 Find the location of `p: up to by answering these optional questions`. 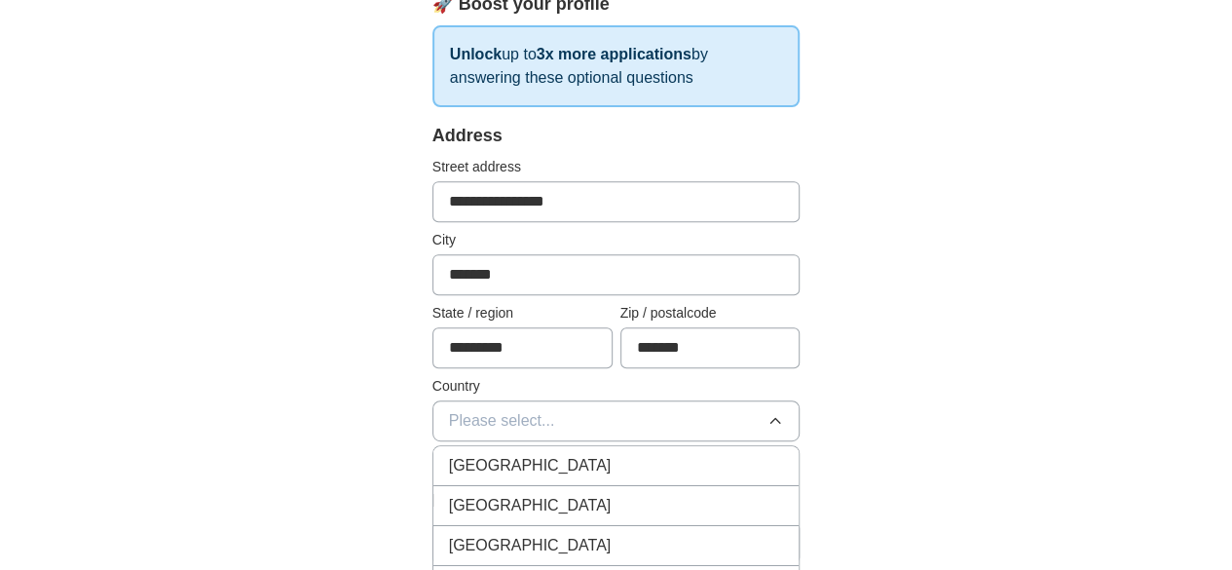

p: up to by answering these optional questions is located at coordinates (617, 66).